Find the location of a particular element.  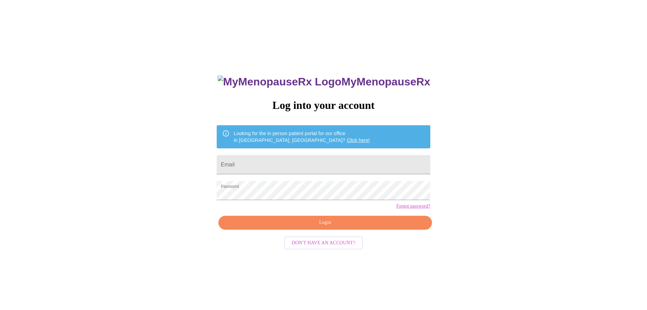

a: Don't have an account? is located at coordinates (323, 242).